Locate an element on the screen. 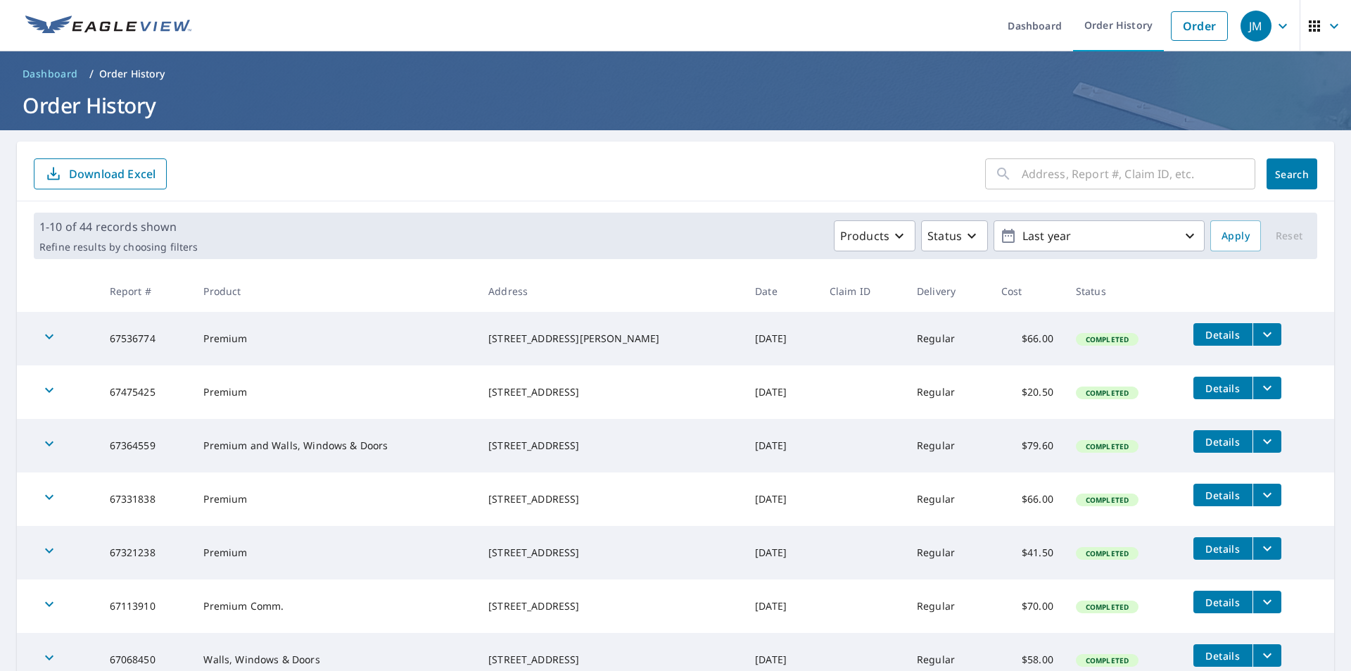 This screenshot has height=671, width=1351. td: 67331838 is located at coordinates (146, 499).